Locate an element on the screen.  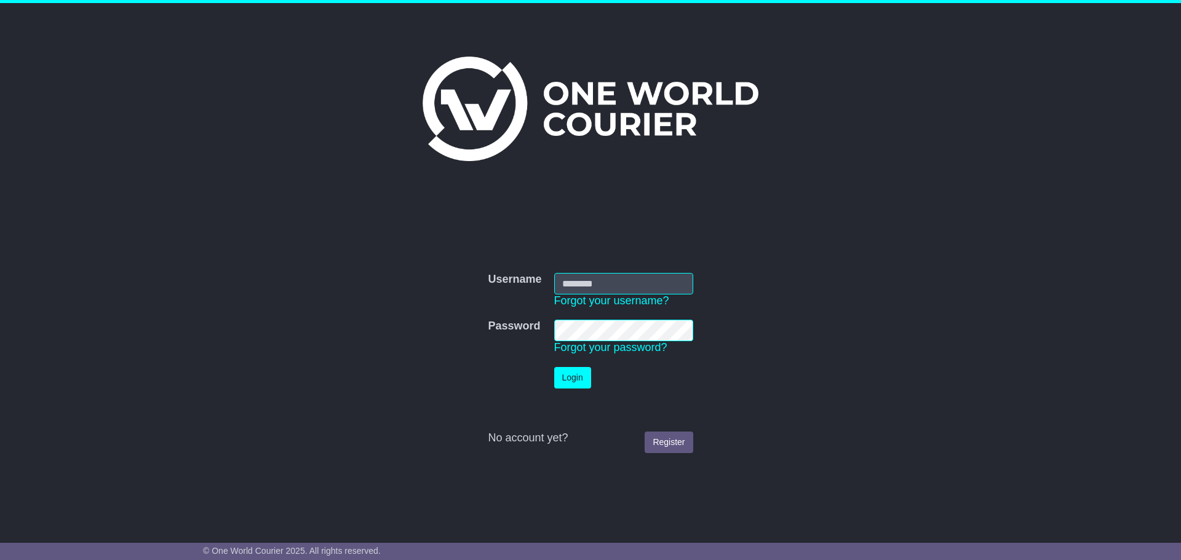
button: Login is located at coordinates (573, 378).